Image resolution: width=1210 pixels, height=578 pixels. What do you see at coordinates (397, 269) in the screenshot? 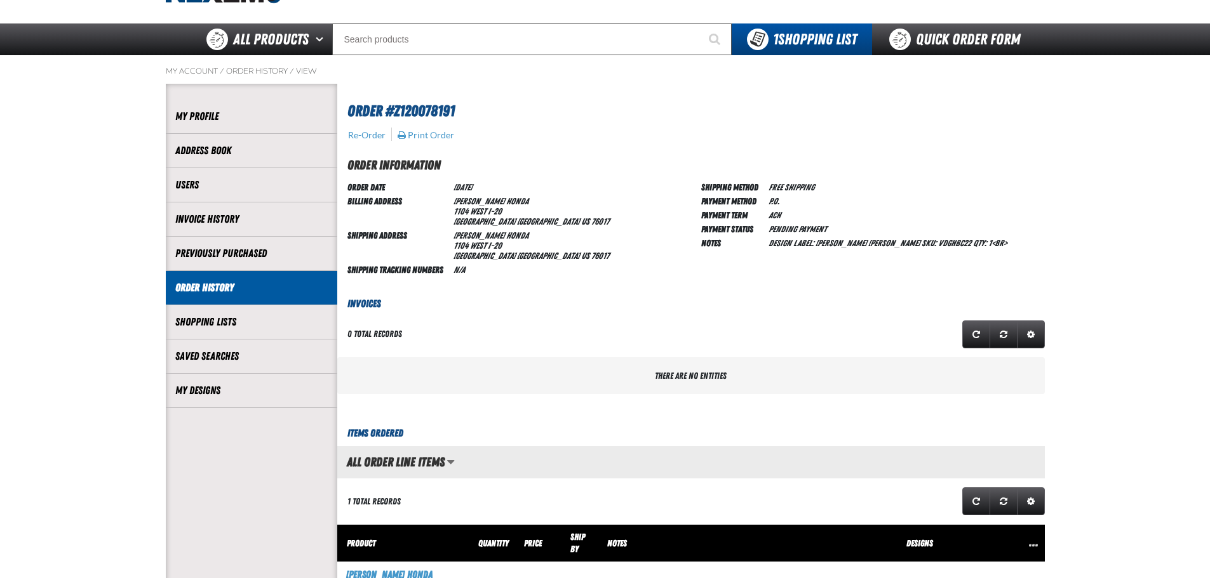
I see `td: Shipping Tracking Numbers` at bounding box center [397, 269].